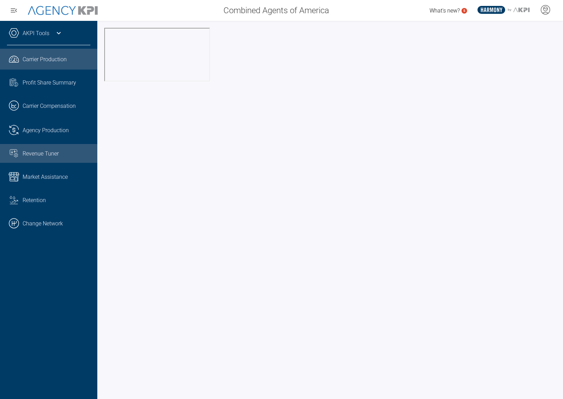 Image resolution: width=563 pixels, height=399 pixels. I want to click on span: Revenue Tuner, so click(41, 153).